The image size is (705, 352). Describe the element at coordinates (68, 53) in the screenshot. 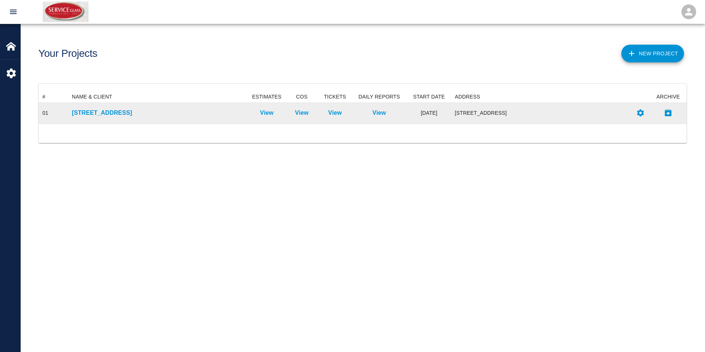

I see `h1: Your Projects` at that location.